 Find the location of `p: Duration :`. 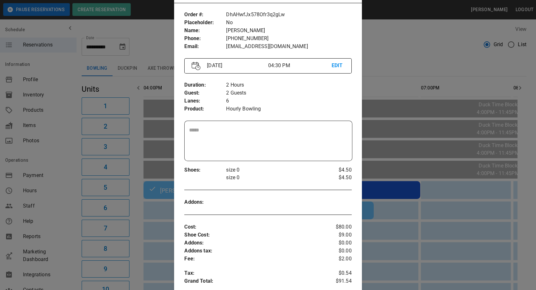

p: Duration : is located at coordinates (205, 85).